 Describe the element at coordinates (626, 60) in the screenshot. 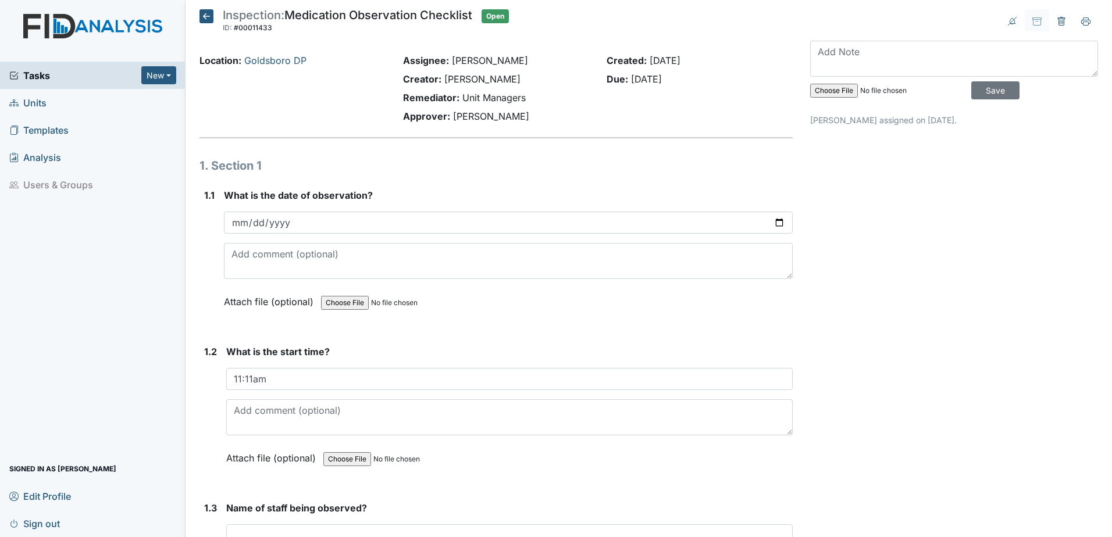

I see `strong: Created:` at that location.